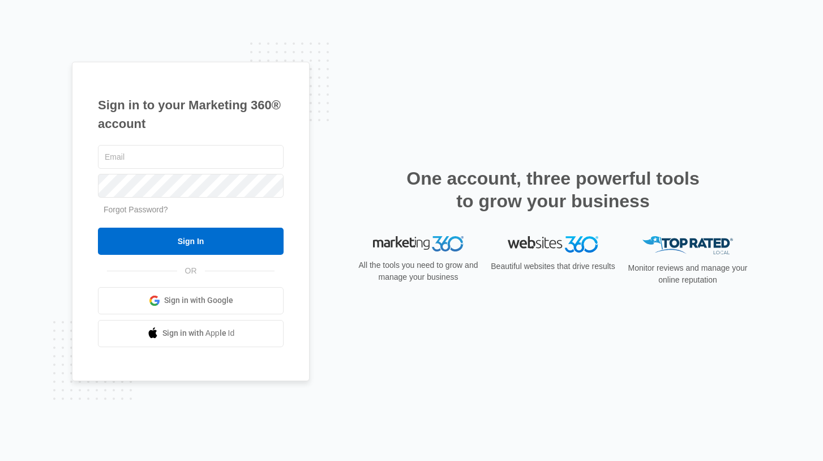 The width and height of the screenshot is (823, 461). I want to click on img: Websites 360, so click(553, 244).